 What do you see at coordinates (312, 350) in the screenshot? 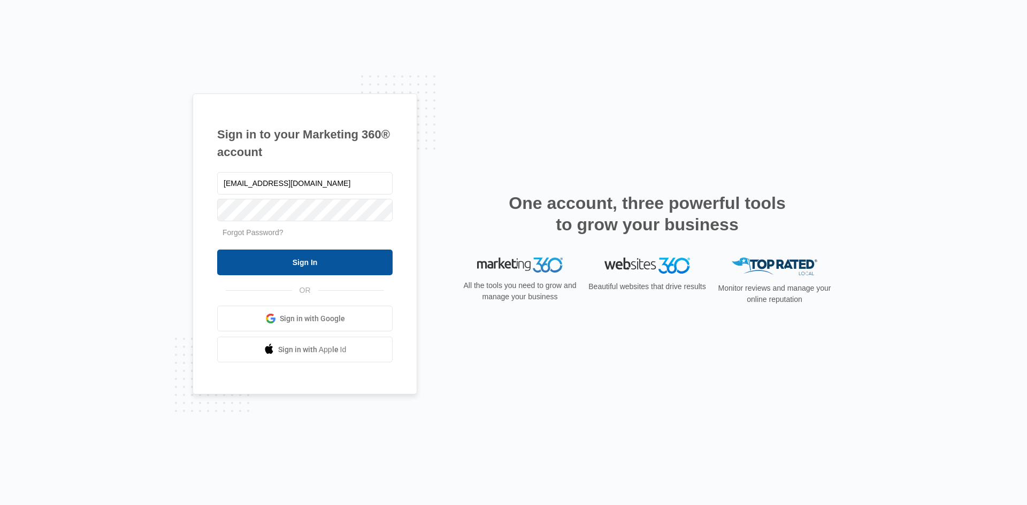
I see `span: Sign in with Apple Id` at bounding box center [312, 350].